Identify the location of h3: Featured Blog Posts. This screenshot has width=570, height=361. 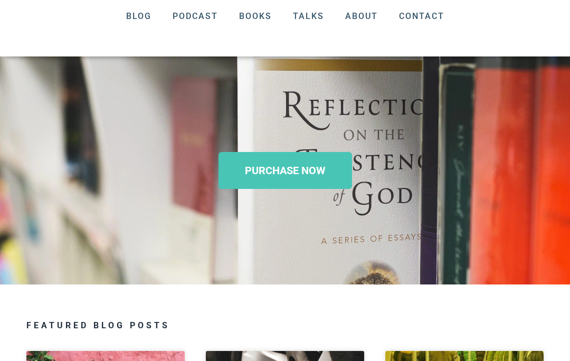
(285, 326).